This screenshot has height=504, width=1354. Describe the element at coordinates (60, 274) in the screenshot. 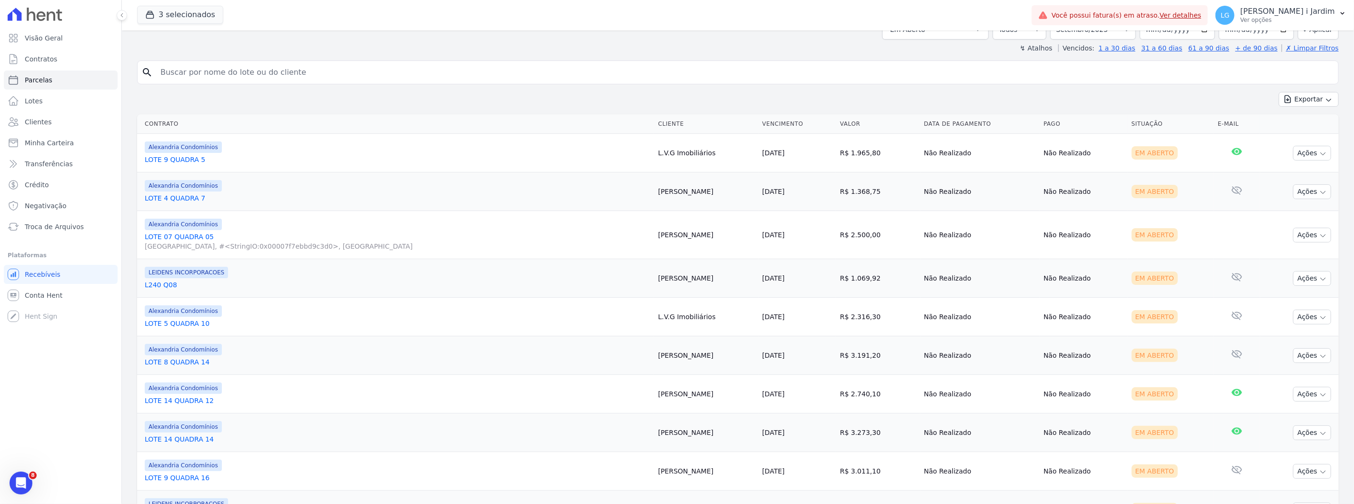

I see `a: Recebíveis` at that location.